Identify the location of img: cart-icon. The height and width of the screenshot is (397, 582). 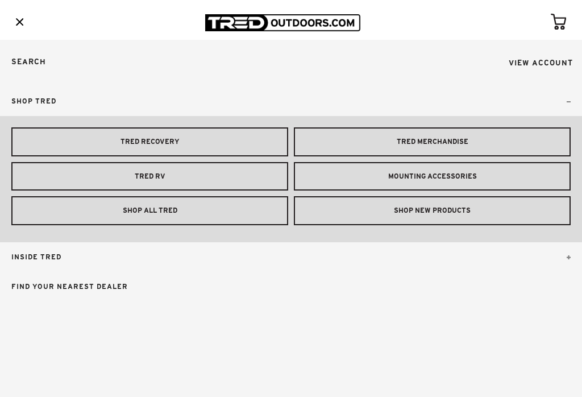
(558, 22).